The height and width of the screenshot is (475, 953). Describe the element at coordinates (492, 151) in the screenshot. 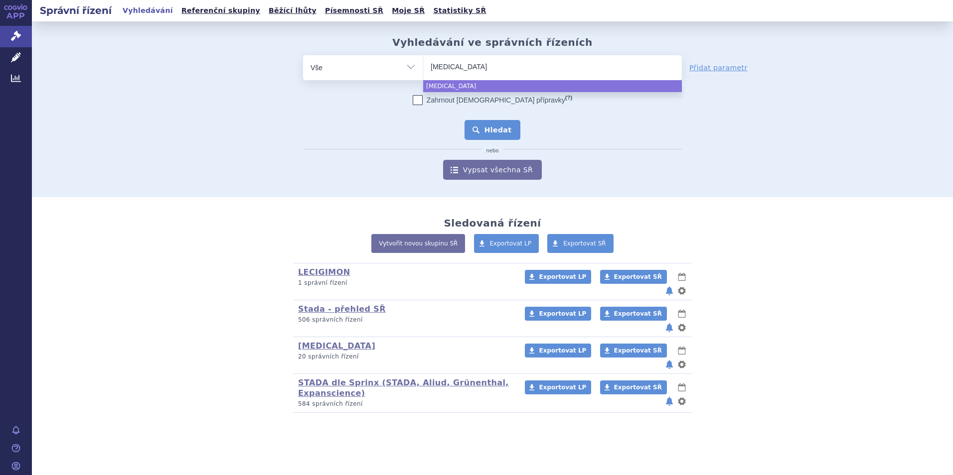

I see `i: nebo` at that location.